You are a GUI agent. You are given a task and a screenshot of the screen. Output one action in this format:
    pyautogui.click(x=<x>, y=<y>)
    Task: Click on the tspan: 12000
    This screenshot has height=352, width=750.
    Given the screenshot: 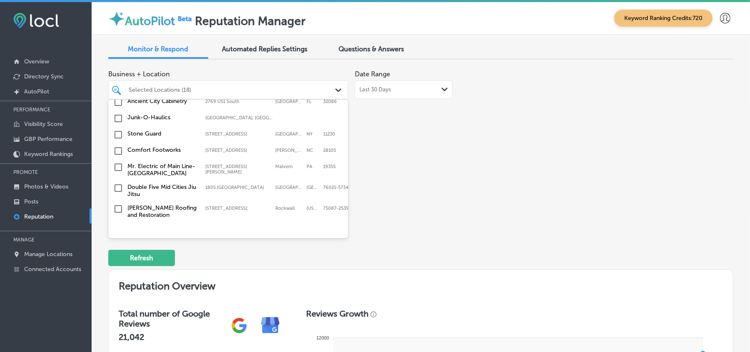 What is the action you would take?
    pyautogui.click(x=322, y=337)
    